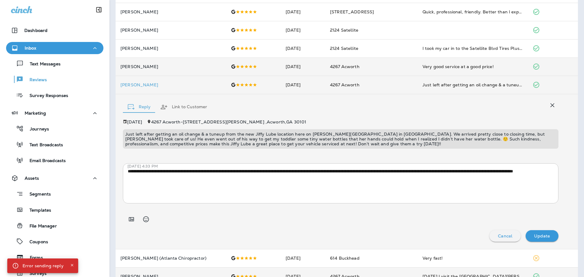  What do you see at coordinates (35, 80) in the screenshot?
I see `p: Reviews` at bounding box center [35, 80].